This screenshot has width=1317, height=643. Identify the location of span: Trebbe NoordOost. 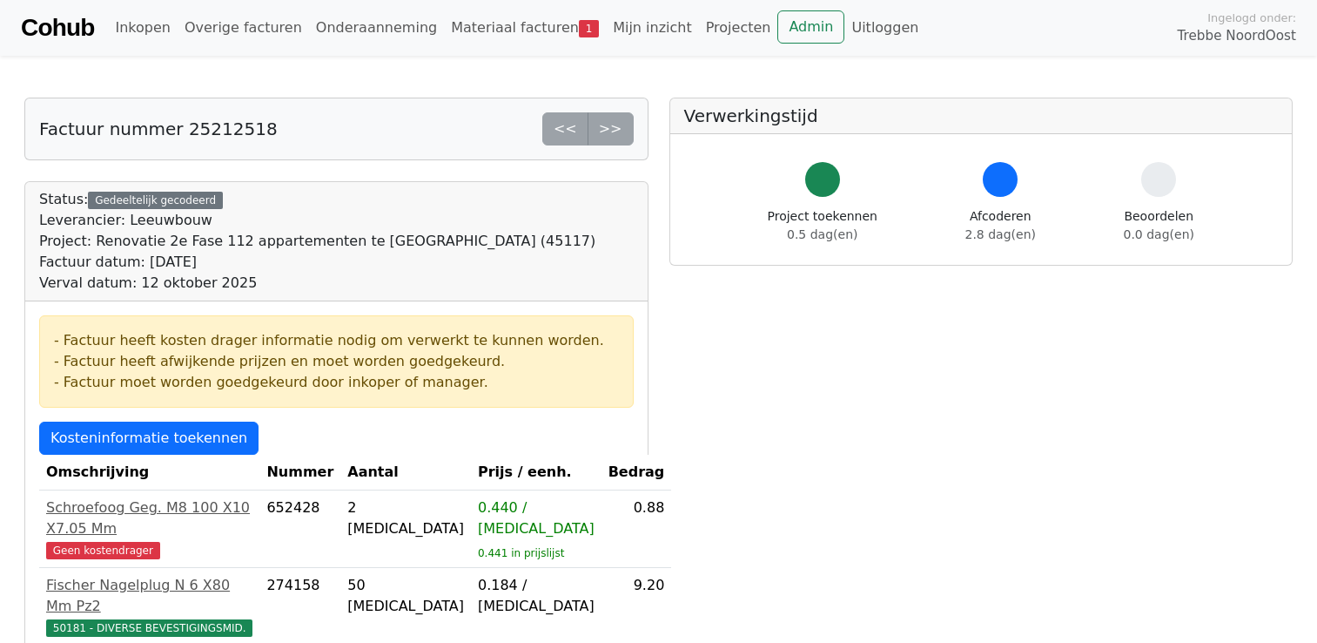
(1237, 36).